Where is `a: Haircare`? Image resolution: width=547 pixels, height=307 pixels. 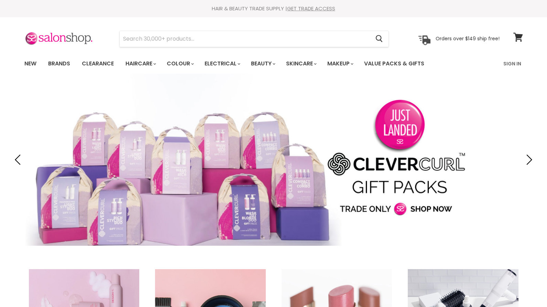 a: Haircare is located at coordinates (140, 64).